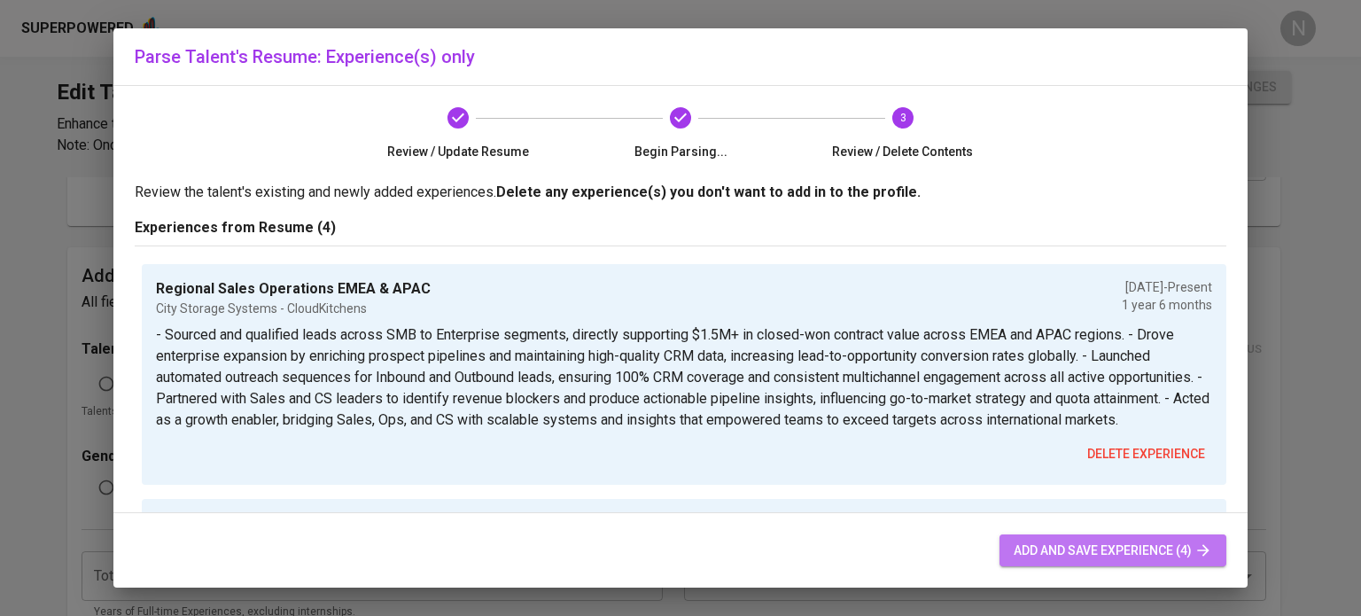 This screenshot has height=616, width=1361. Describe the element at coordinates (1167, 305) in the screenshot. I see `p: 1 year 6 months` at that location.